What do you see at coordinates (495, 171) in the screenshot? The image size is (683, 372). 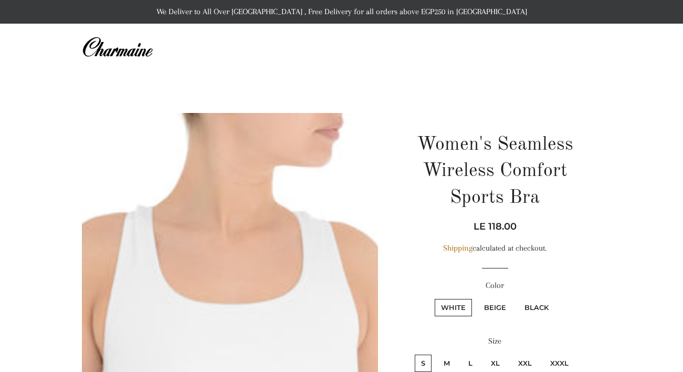 I see `h1: Women's Seamless Wireless Comfort Sports Bra` at bounding box center [495, 171].